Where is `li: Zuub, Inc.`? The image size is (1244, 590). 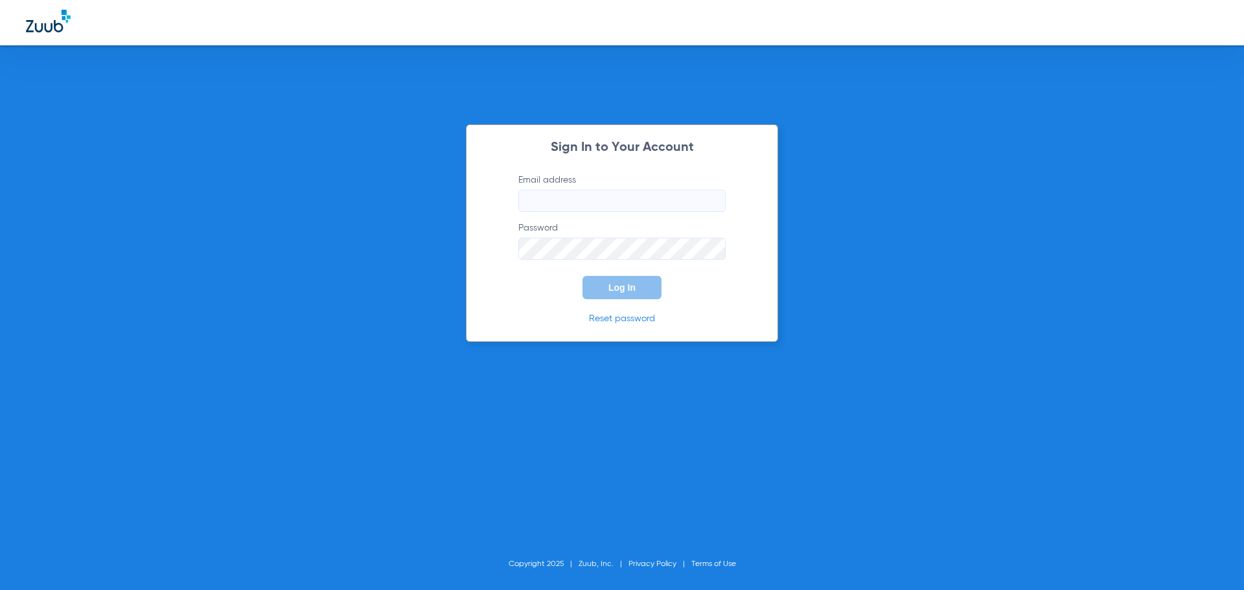 li: Zuub, Inc. is located at coordinates (603, 564).